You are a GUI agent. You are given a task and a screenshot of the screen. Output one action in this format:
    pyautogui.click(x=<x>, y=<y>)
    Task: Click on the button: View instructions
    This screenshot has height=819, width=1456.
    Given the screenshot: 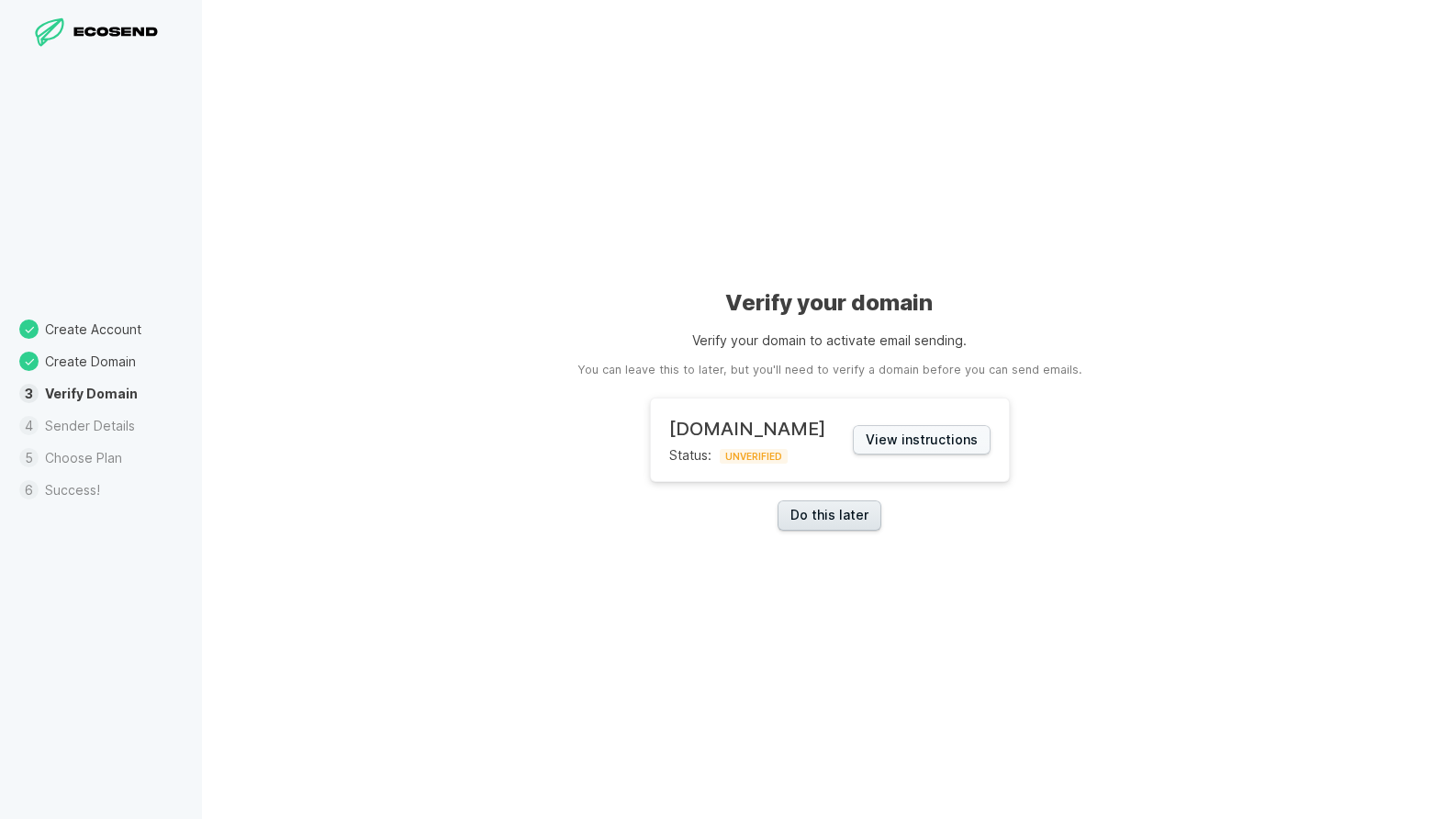 What is the action you would take?
    pyautogui.click(x=922, y=439)
    